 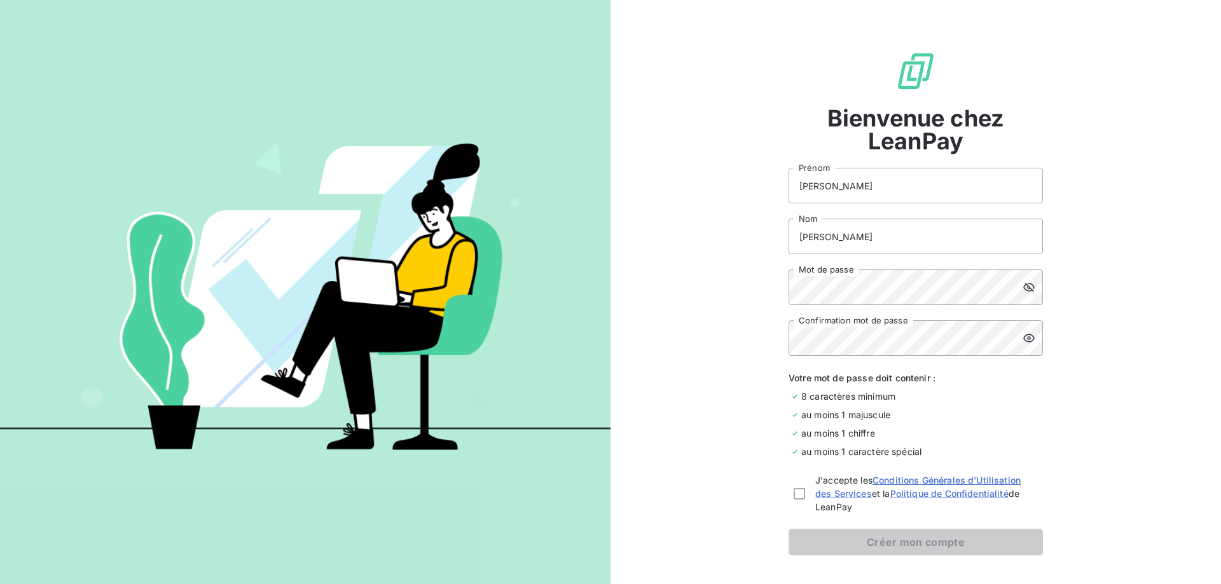 What do you see at coordinates (916, 71) in the screenshot?
I see `img: logo sigle` at bounding box center [916, 71].